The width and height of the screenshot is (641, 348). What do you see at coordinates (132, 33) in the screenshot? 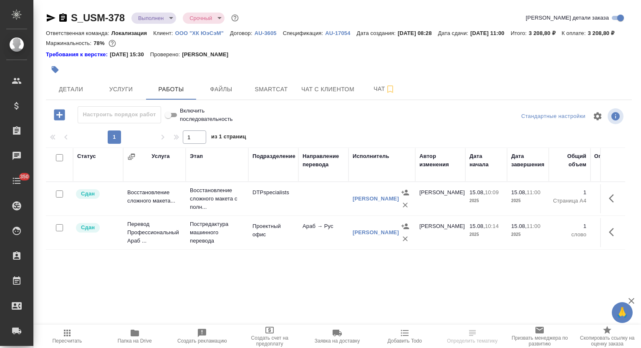
I see `p: Локализация` at bounding box center [132, 33].